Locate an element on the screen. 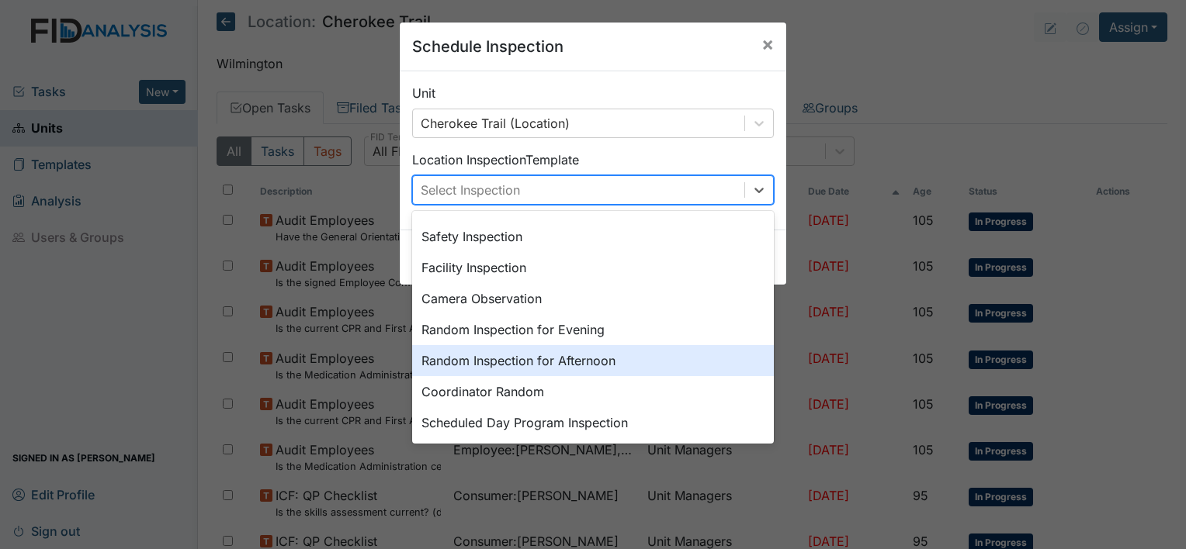 Image resolution: width=1186 pixels, height=549 pixels. div: Camera Observation is located at coordinates (593, 299).